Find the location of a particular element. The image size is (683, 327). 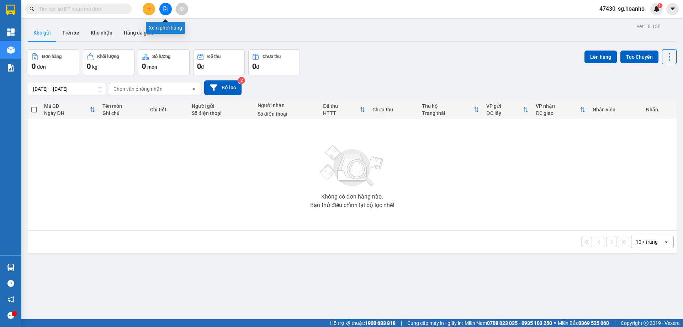

span: message is located at coordinates (11, 315).